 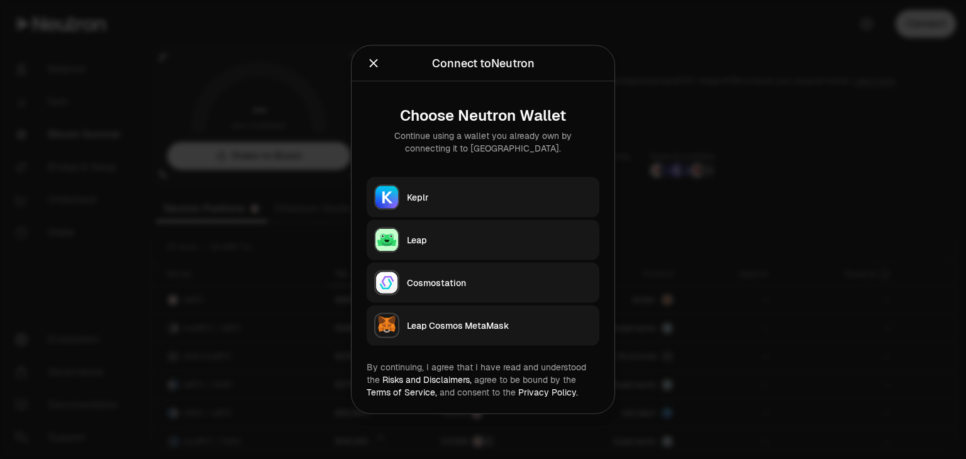 What do you see at coordinates (548, 392) in the screenshot?
I see `a: Privacy Policy.` at bounding box center [548, 392].